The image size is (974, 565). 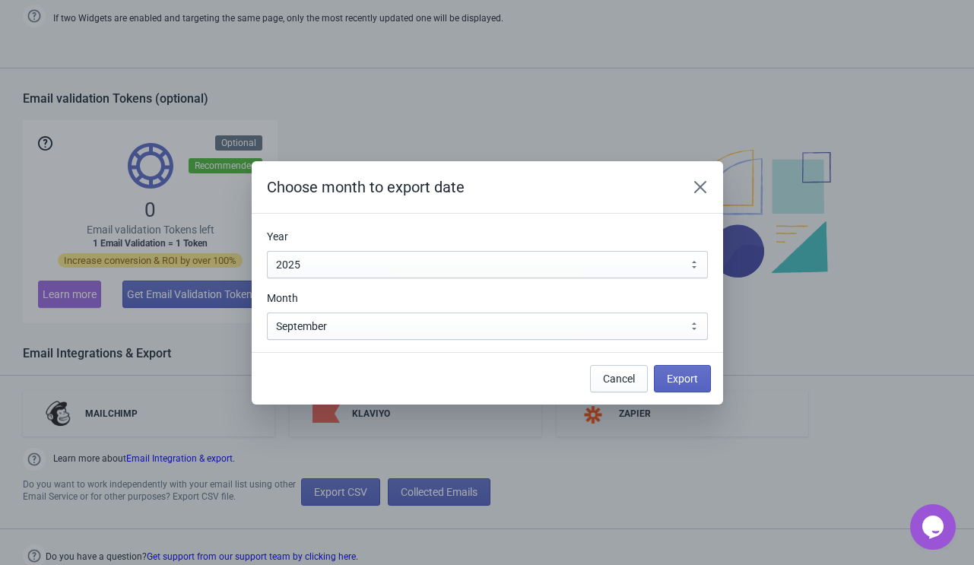 I want to click on span: Cancel, so click(x=619, y=379).